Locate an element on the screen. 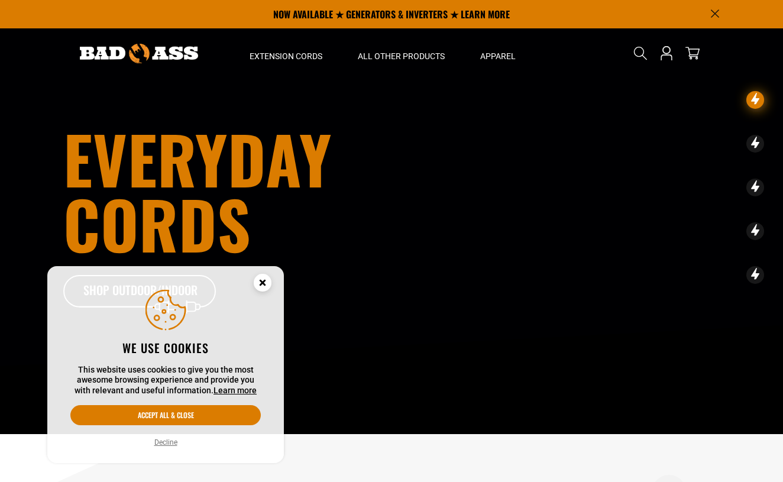 This screenshot has height=482, width=783. p: This website uses cookies to give you the most awesome browsing experience and provide you with r... is located at coordinates (166, 380).